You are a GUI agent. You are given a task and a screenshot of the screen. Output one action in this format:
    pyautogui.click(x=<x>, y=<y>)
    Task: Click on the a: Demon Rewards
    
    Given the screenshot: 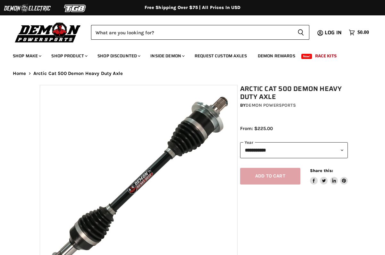 What is the action you would take?
    pyautogui.click(x=276, y=56)
    